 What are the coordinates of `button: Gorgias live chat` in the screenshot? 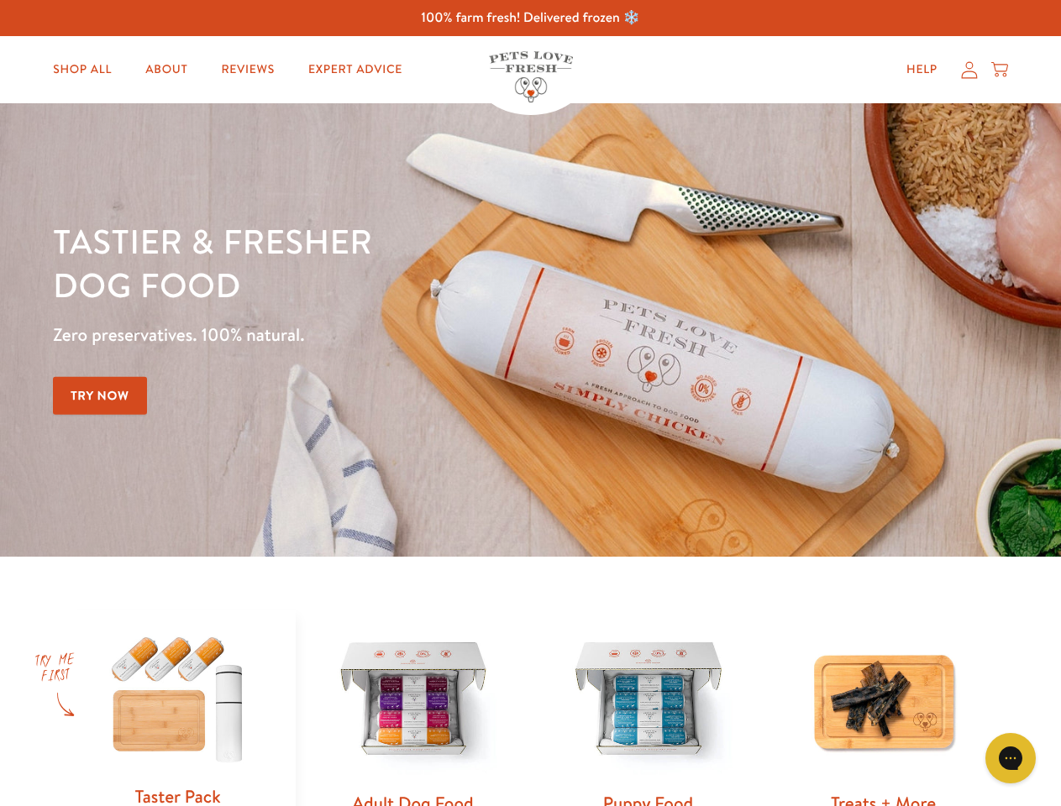 It's located at (34, 31).